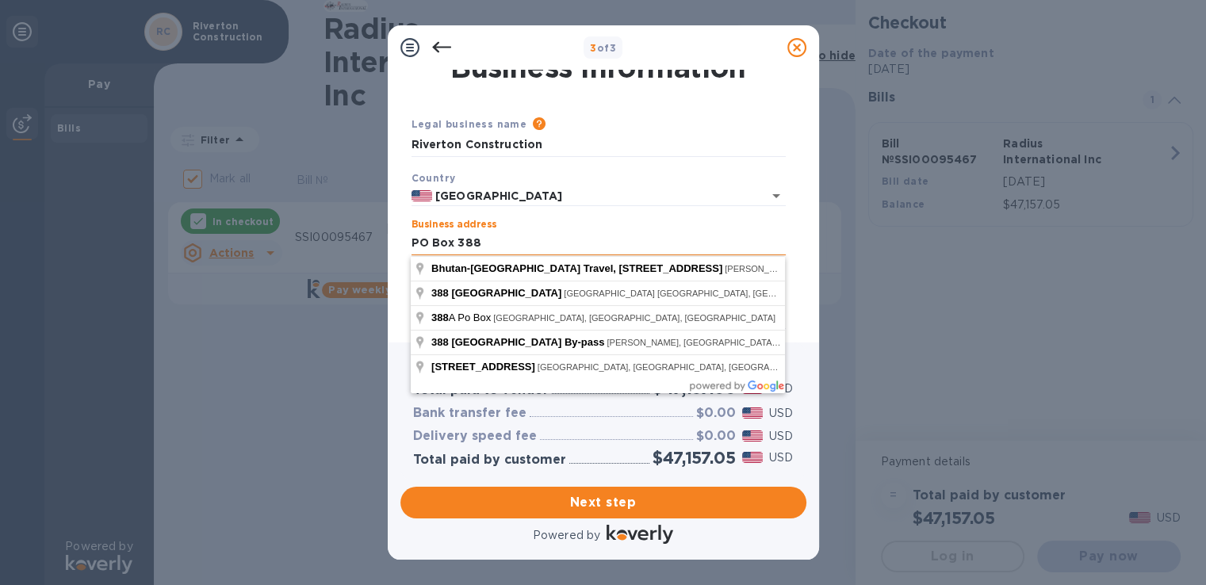 The height and width of the screenshot is (585, 1206). Describe the element at coordinates (598, 243) in the screenshot. I see `input: Enter address` at that location.